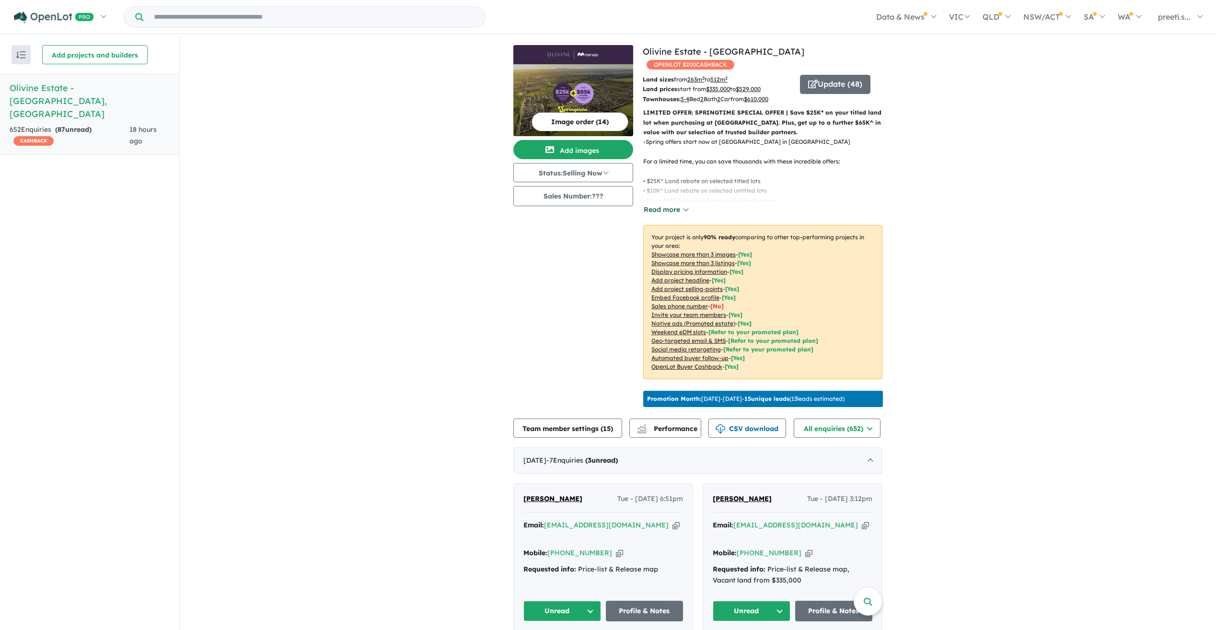  What do you see at coordinates (748, 89) in the screenshot?
I see `u: $ 529,000` at bounding box center [748, 89].